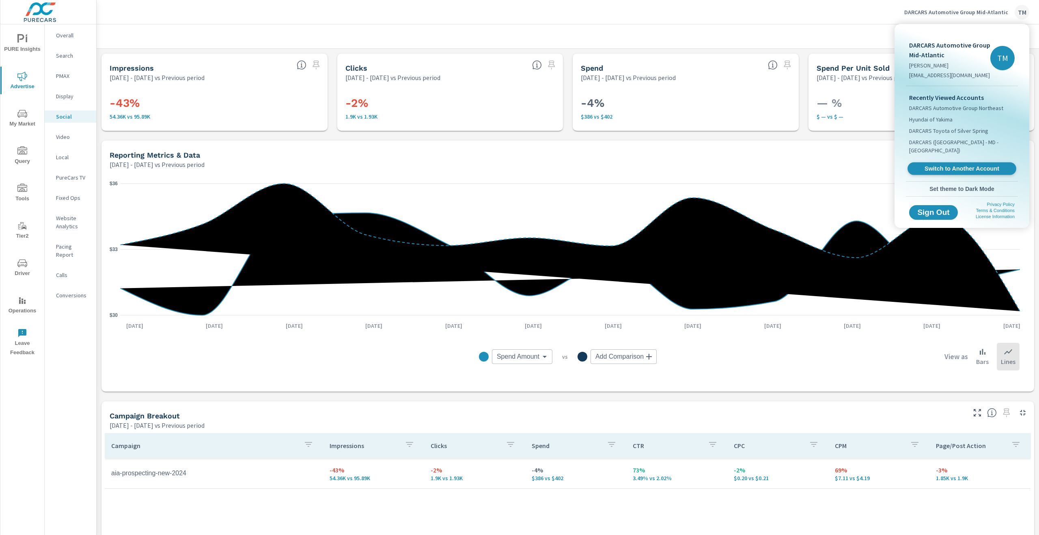  I want to click on span: DARCARS Toyota of Silver Spring, so click(949, 131).